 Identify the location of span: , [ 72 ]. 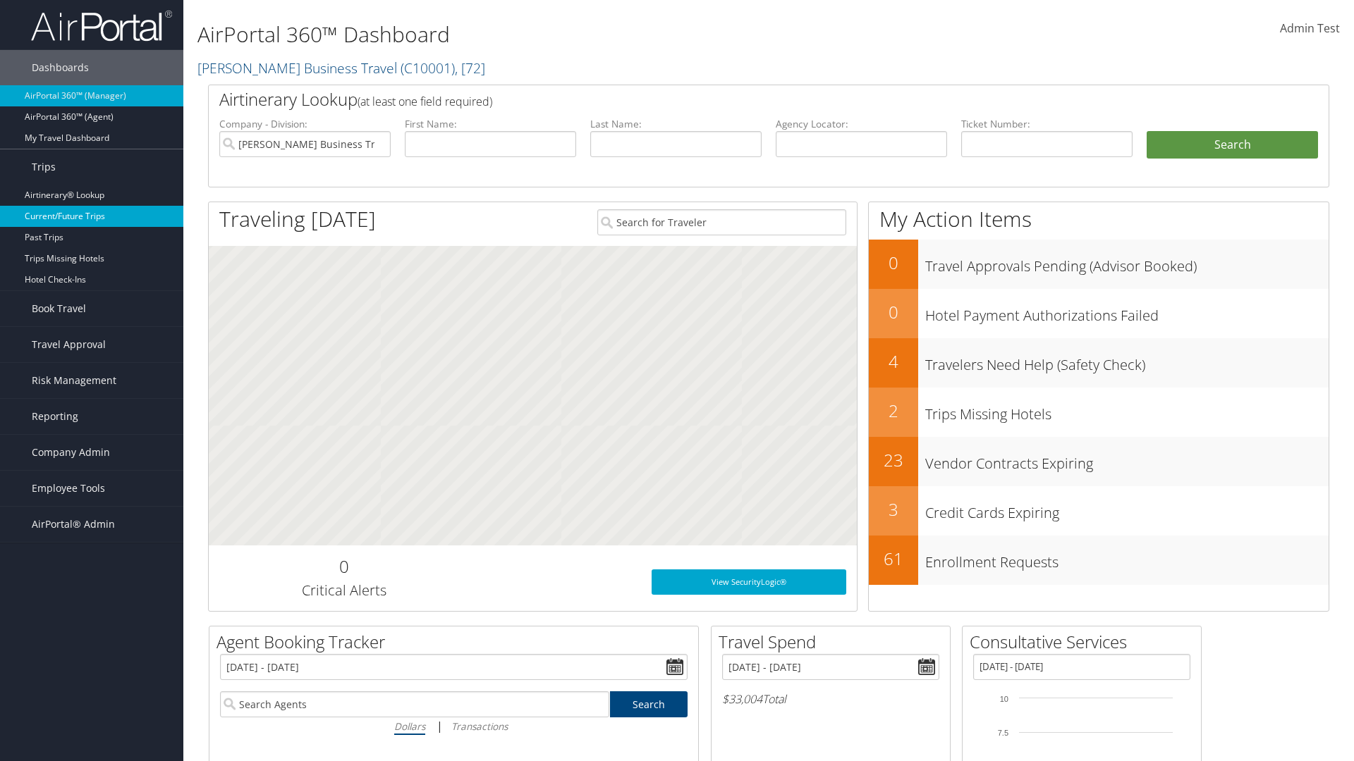
(470, 68).